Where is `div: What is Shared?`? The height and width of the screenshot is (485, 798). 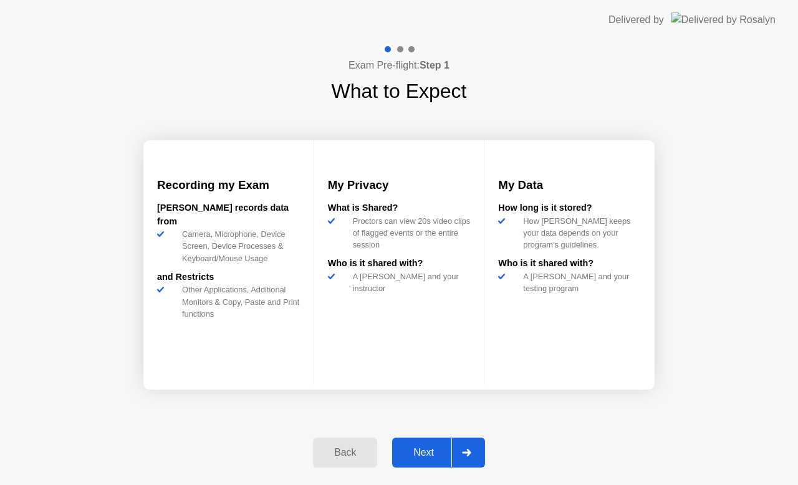 div: What is Shared? is located at coordinates (399, 208).